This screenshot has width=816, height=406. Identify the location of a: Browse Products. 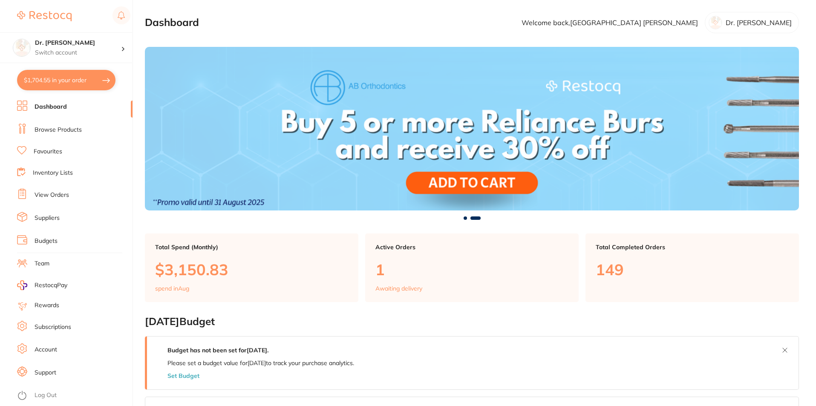
(58, 130).